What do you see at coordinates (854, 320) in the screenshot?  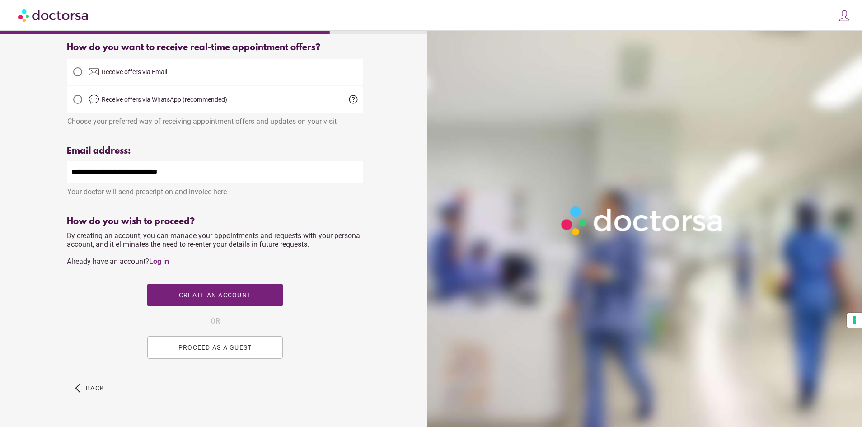 I see `button: Your consent preferences for tracking technologies` at bounding box center [854, 320].